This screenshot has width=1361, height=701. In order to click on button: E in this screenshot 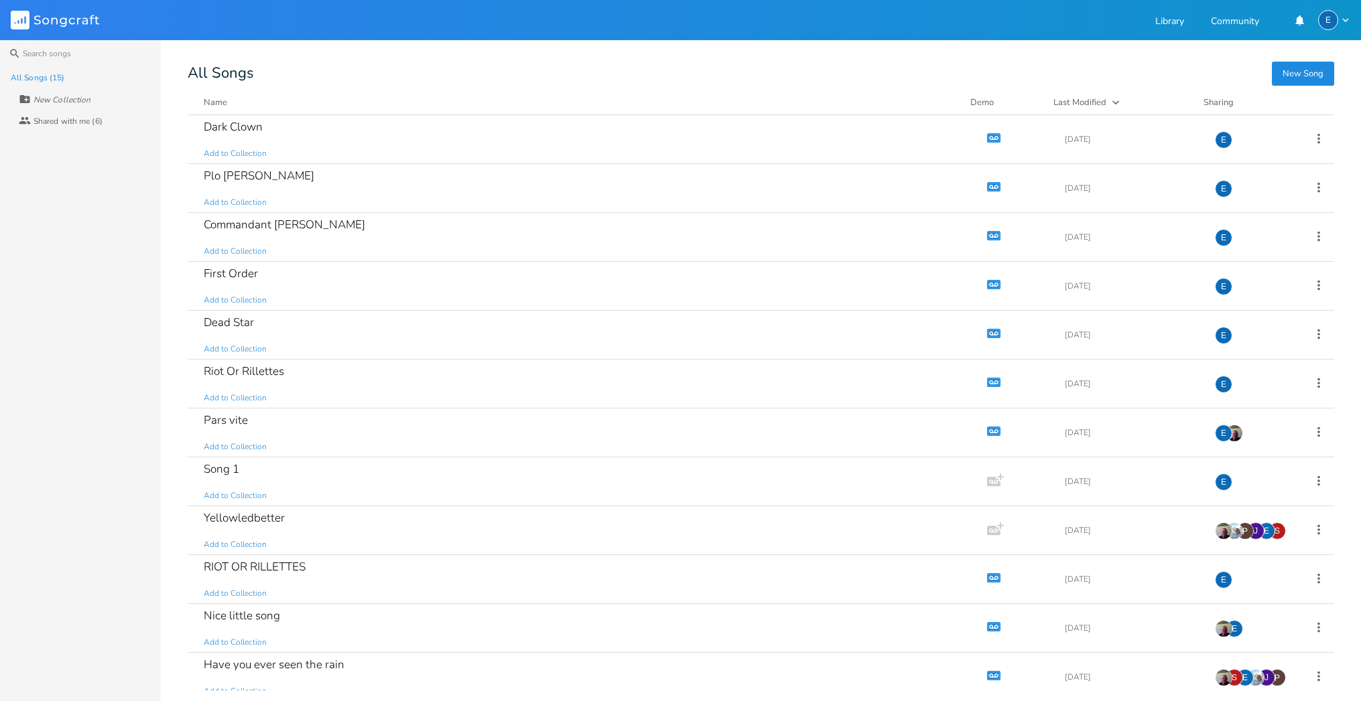, I will do `click(1334, 20)`.